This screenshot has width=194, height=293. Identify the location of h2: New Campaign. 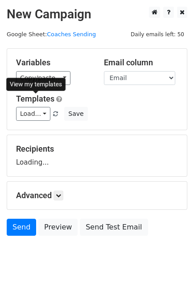
(97, 14).